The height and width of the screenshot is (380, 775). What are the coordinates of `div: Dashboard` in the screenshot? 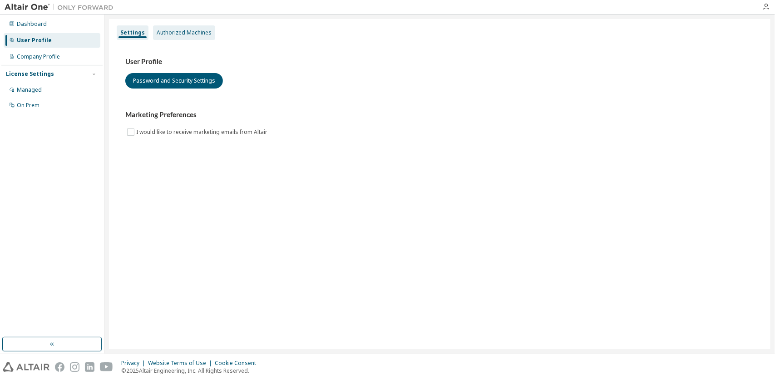 It's located at (32, 24).